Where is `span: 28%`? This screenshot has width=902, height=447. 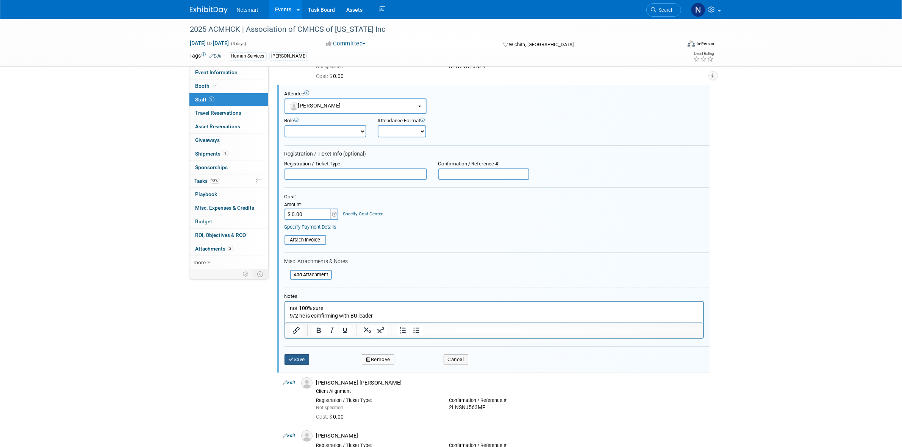
span: 28% is located at coordinates (215, 181).